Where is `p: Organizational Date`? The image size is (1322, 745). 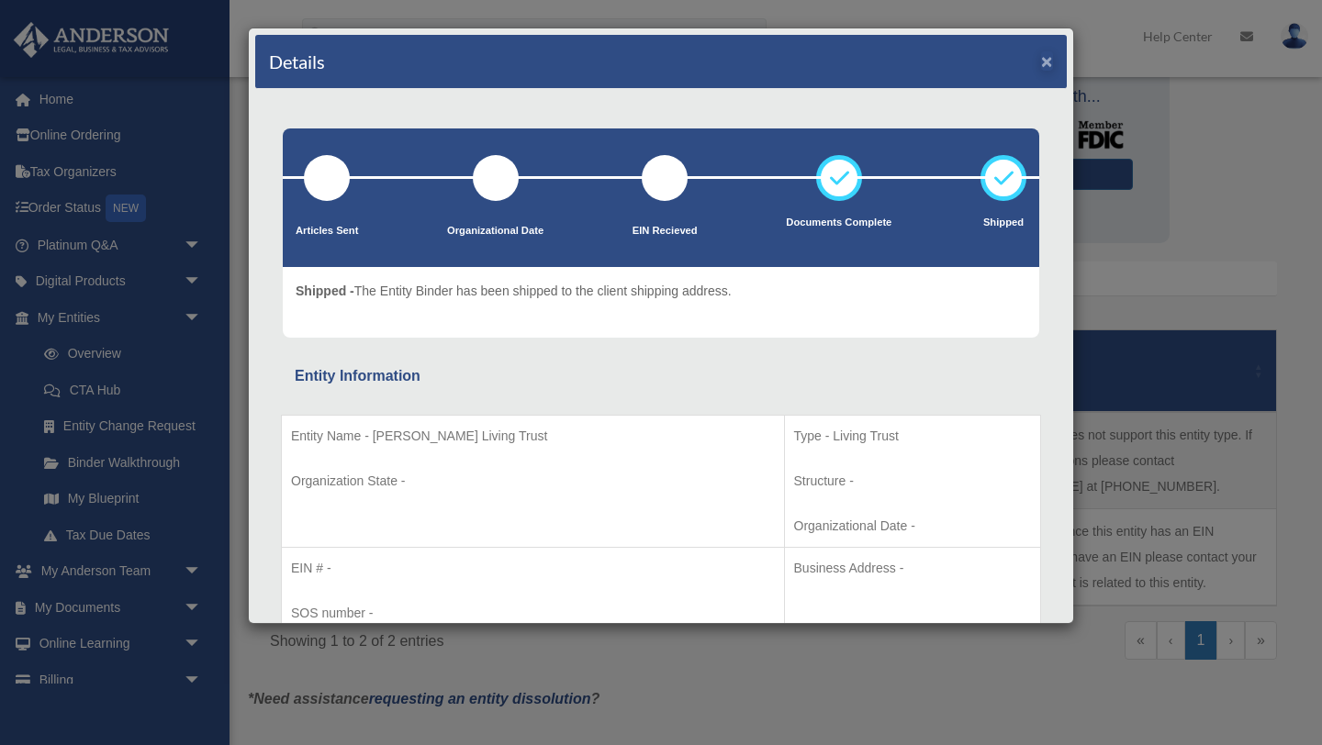 p: Organizational Date is located at coordinates (495, 231).